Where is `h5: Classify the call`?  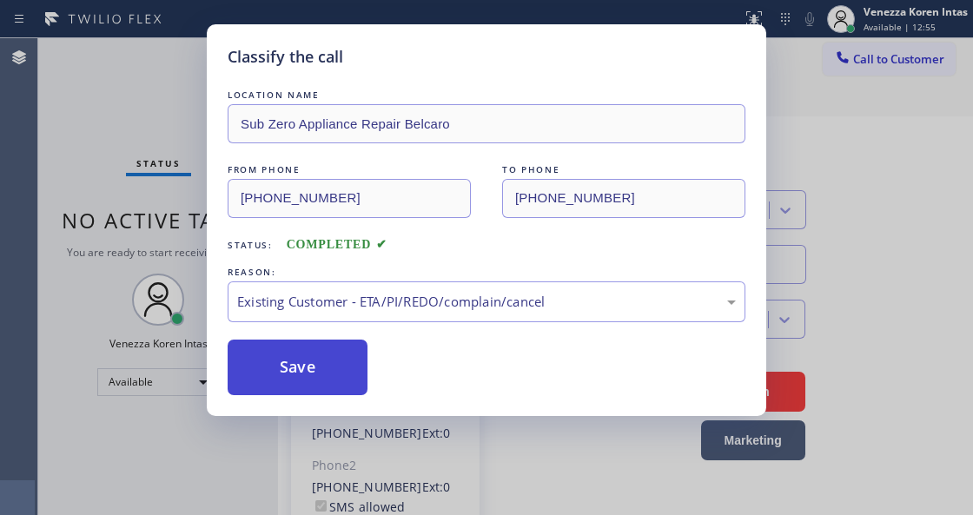
h5: Classify the call is located at coordinates (285, 56).